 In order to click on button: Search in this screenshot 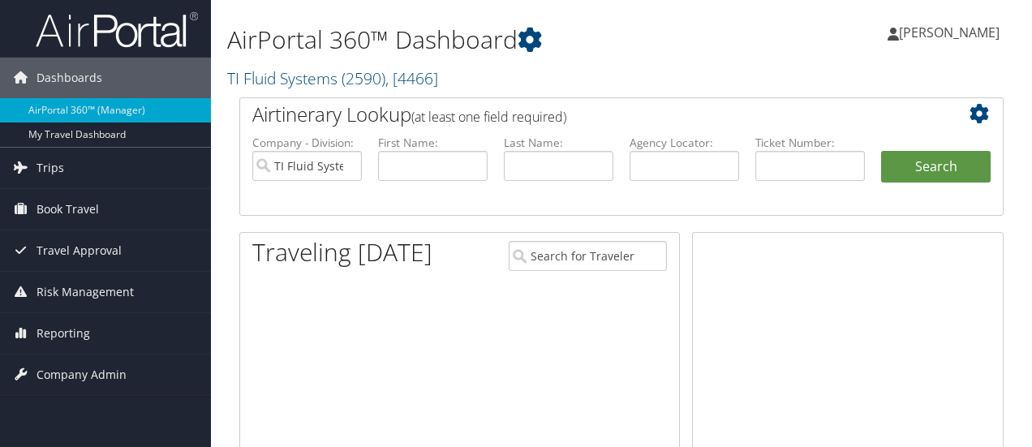, I will do `click(936, 167)`.